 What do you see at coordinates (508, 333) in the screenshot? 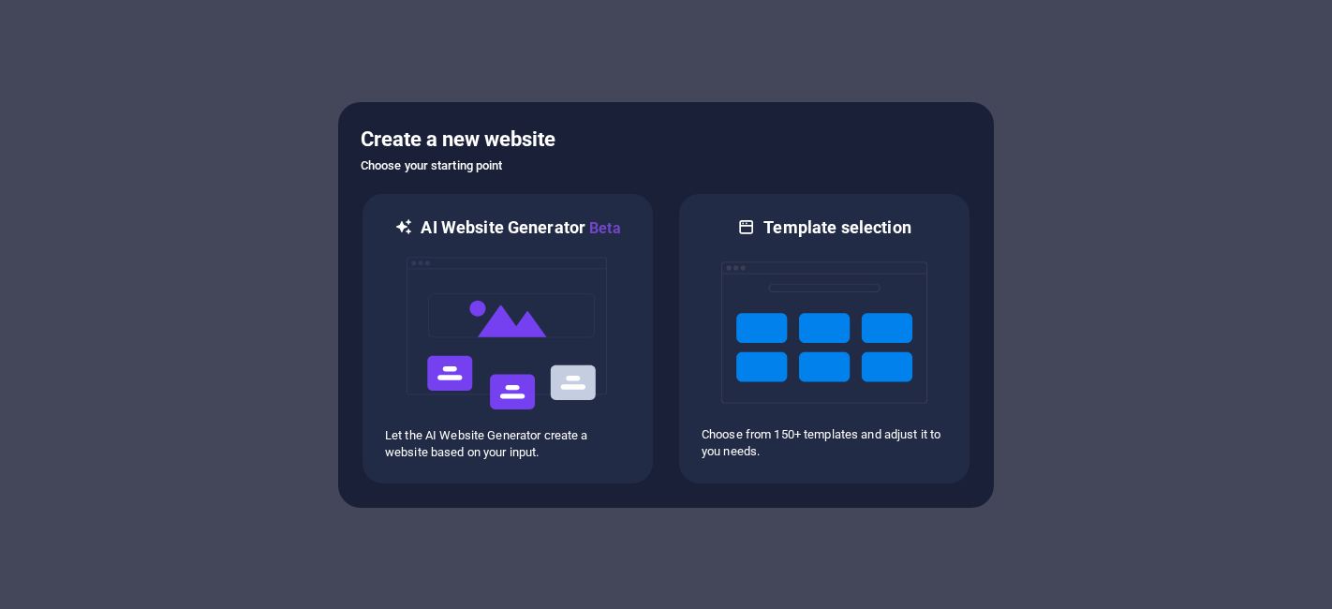
I see `img: ai` at bounding box center [508, 333].